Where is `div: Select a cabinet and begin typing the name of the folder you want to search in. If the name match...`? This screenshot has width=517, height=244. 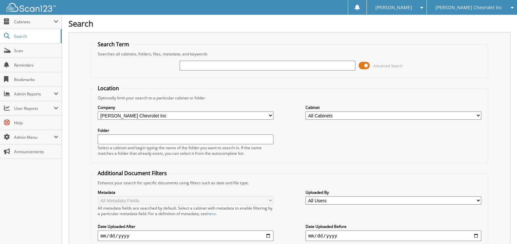 div: Select a cabinet and begin typing the name of the folder you want to search in. If the name match... is located at coordinates (185, 150).